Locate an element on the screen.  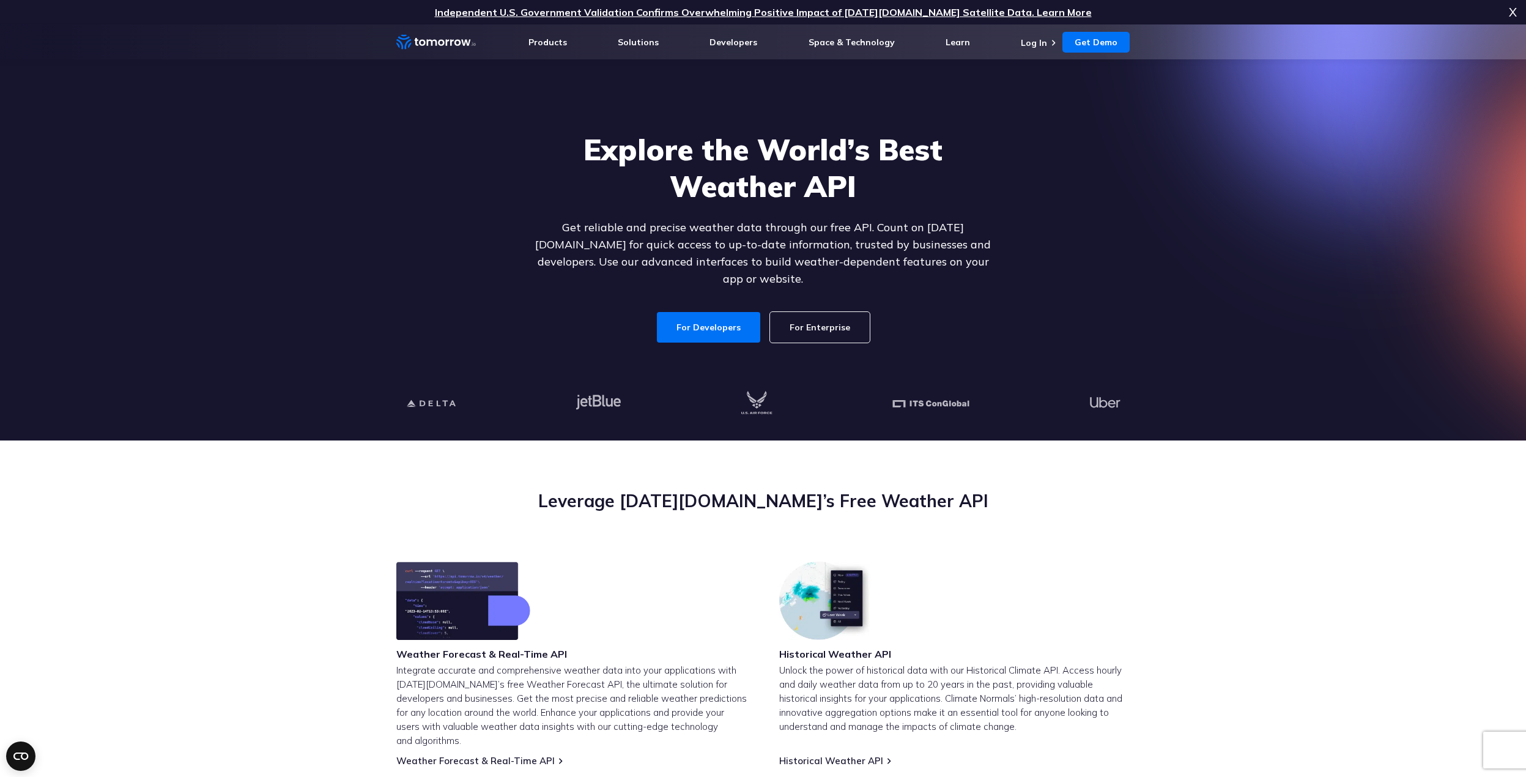
a: For Developers is located at coordinates (708, 327).